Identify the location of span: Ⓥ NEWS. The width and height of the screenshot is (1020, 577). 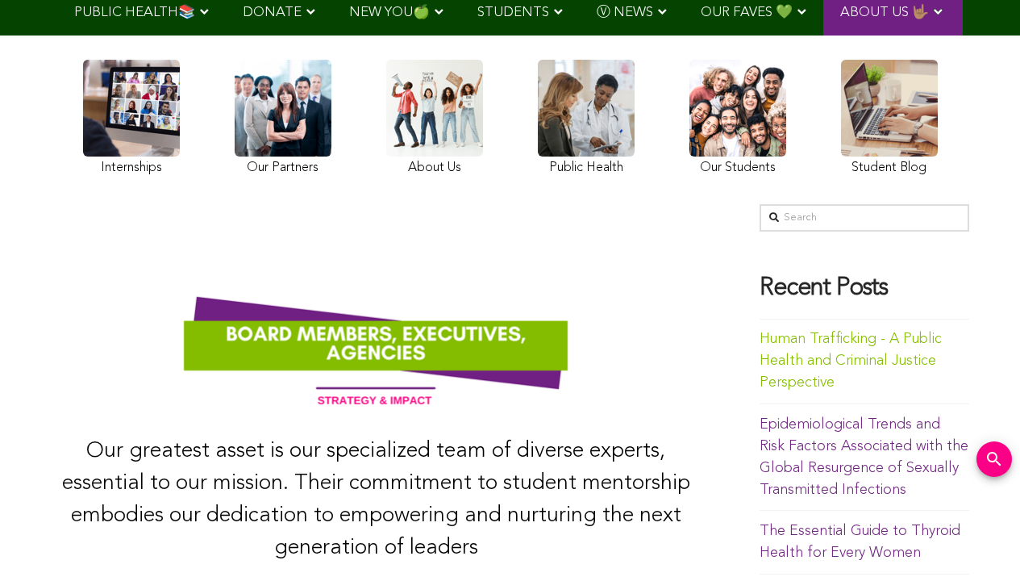
(625, 12).